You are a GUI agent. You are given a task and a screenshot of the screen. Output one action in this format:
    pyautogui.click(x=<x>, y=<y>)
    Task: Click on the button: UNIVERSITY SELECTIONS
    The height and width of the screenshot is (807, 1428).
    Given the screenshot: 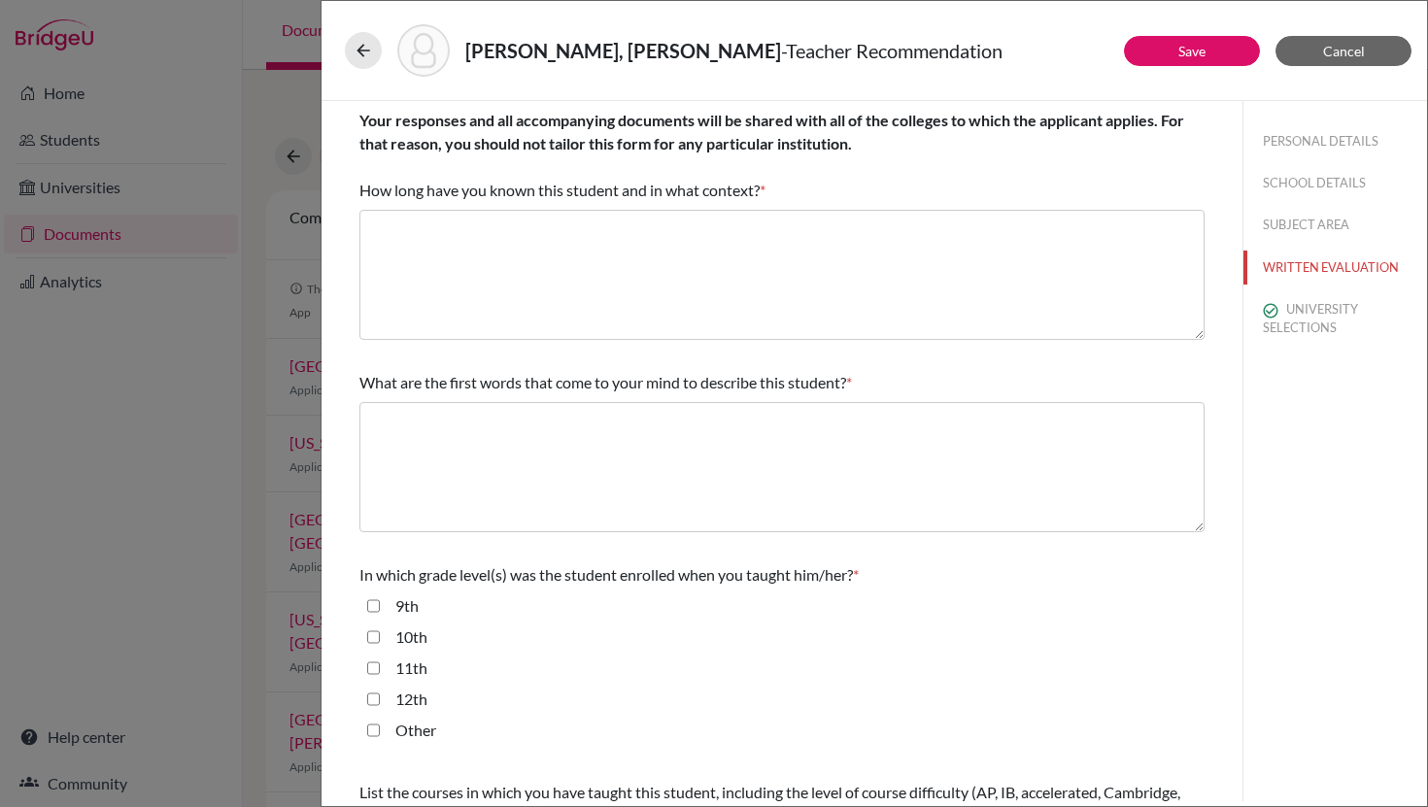 What is the action you would take?
    pyautogui.click(x=1335, y=319)
    